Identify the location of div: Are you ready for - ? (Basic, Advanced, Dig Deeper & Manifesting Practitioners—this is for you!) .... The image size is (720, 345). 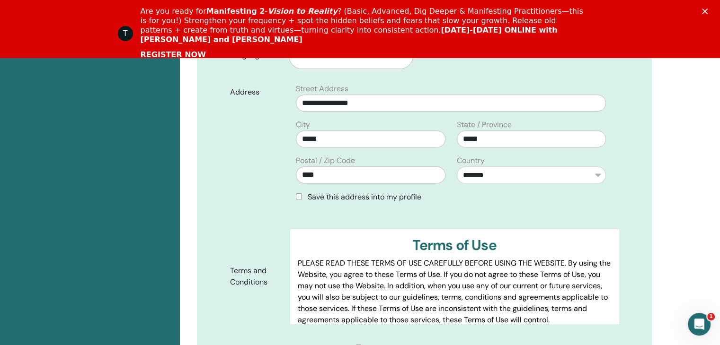
(364, 26).